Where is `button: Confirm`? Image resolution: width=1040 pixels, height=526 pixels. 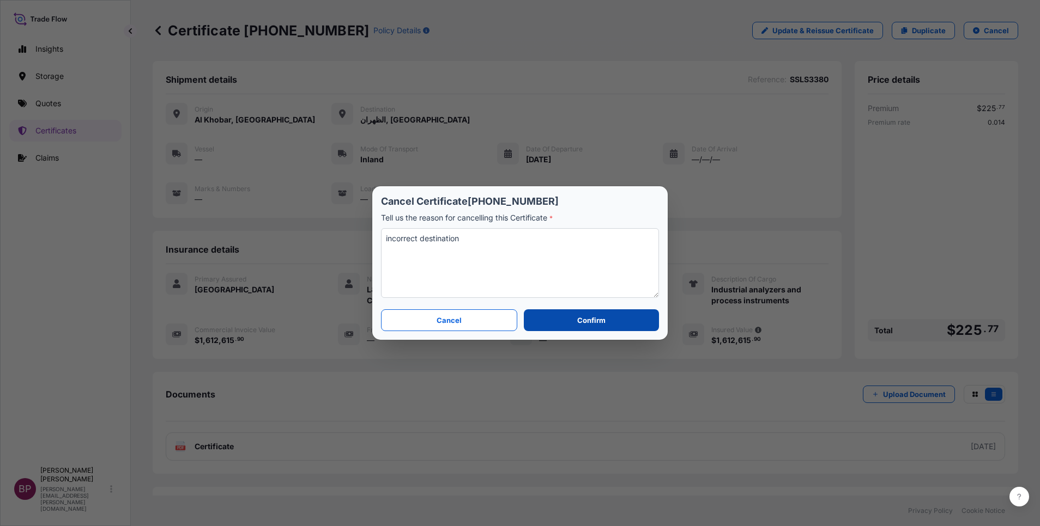 button: Confirm is located at coordinates (591, 320).